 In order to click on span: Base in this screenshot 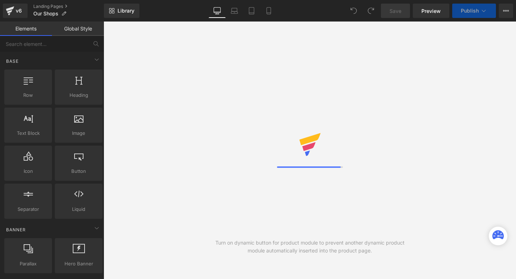, I will do `click(12, 61)`.